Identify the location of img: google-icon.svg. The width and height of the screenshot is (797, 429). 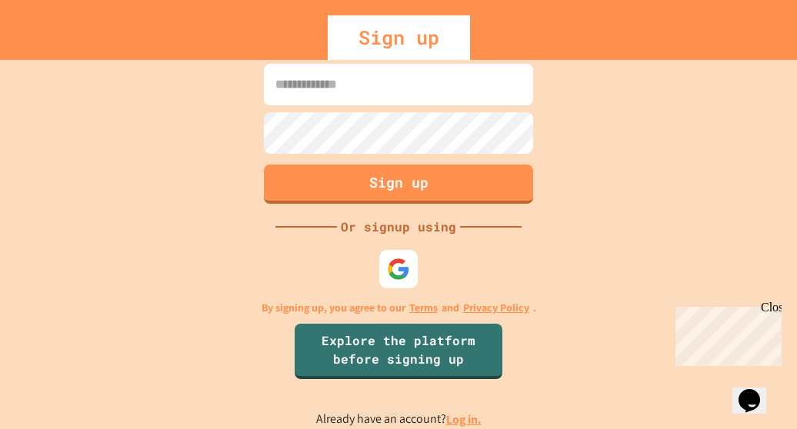
(399, 269).